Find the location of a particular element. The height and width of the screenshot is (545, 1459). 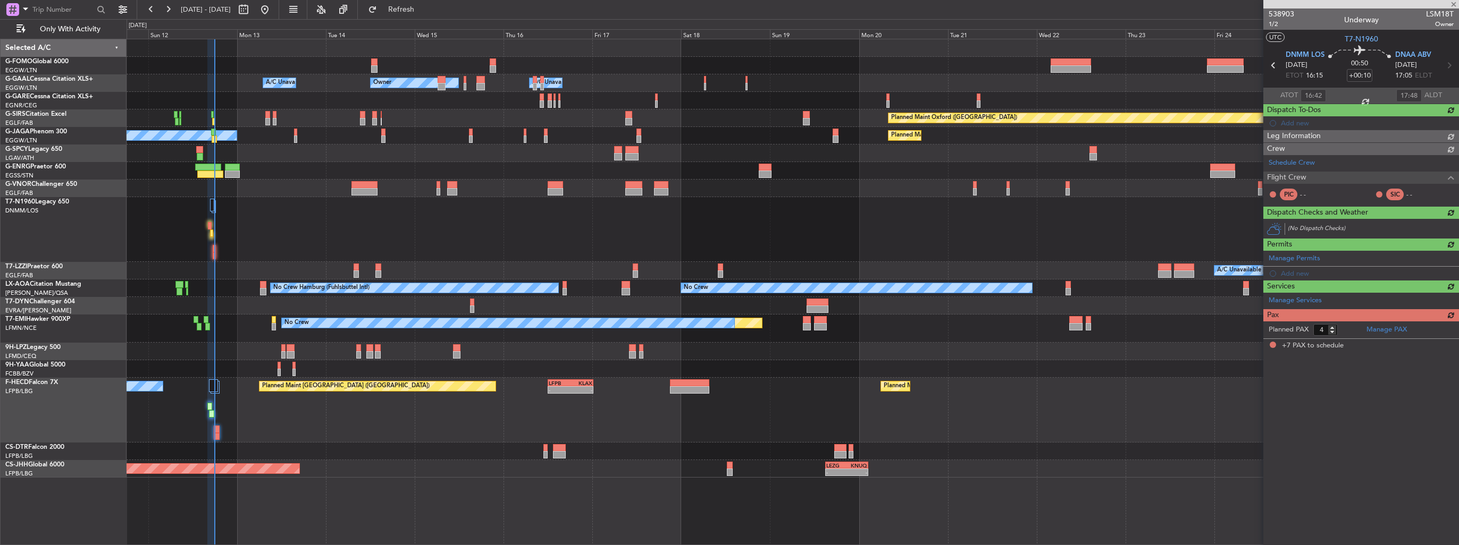

button: UTC is located at coordinates (1275, 37).